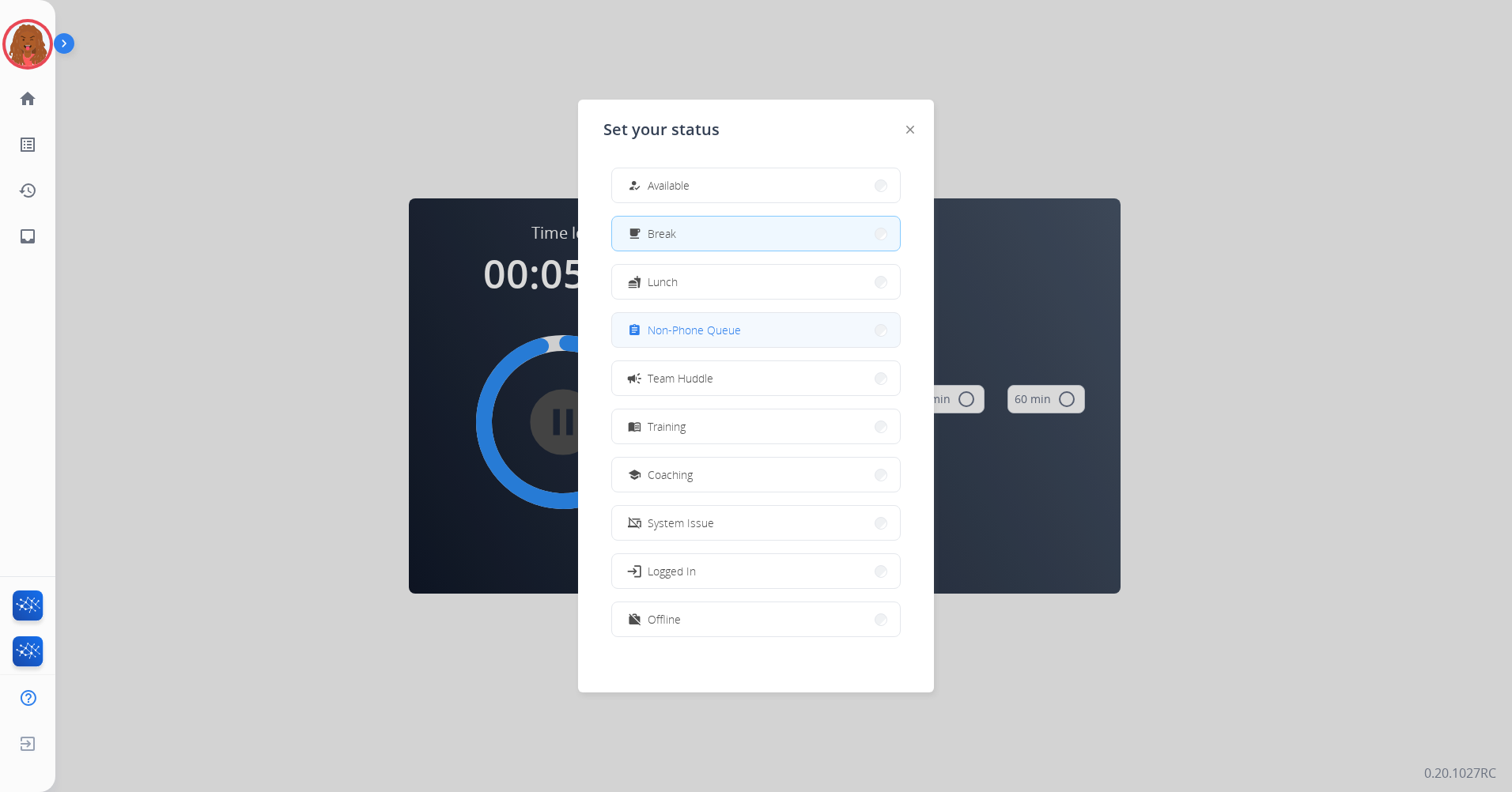  Describe the element at coordinates (756, 426) in the screenshot. I see `button: Training` at that location.